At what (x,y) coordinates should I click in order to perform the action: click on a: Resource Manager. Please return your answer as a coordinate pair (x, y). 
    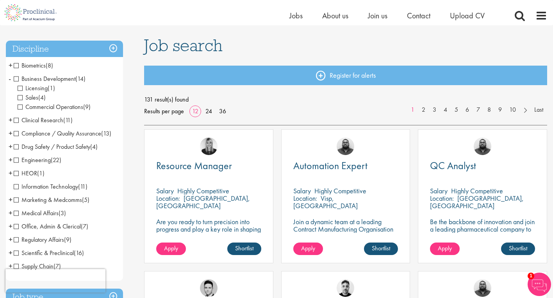
    Looking at the image, I should click on (208, 165).